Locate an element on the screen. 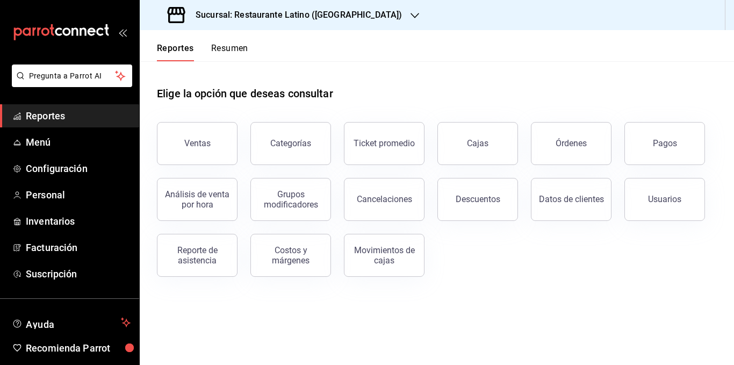 Image resolution: width=734 pixels, height=365 pixels. span: Pregunta a Parrot AI is located at coordinates (72, 76).